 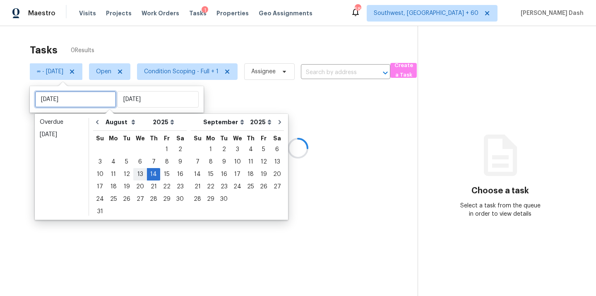 What do you see at coordinates (113, 199) in the screenshot?
I see `div: Mon Aug 25 2025` at bounding box center [113, 199].